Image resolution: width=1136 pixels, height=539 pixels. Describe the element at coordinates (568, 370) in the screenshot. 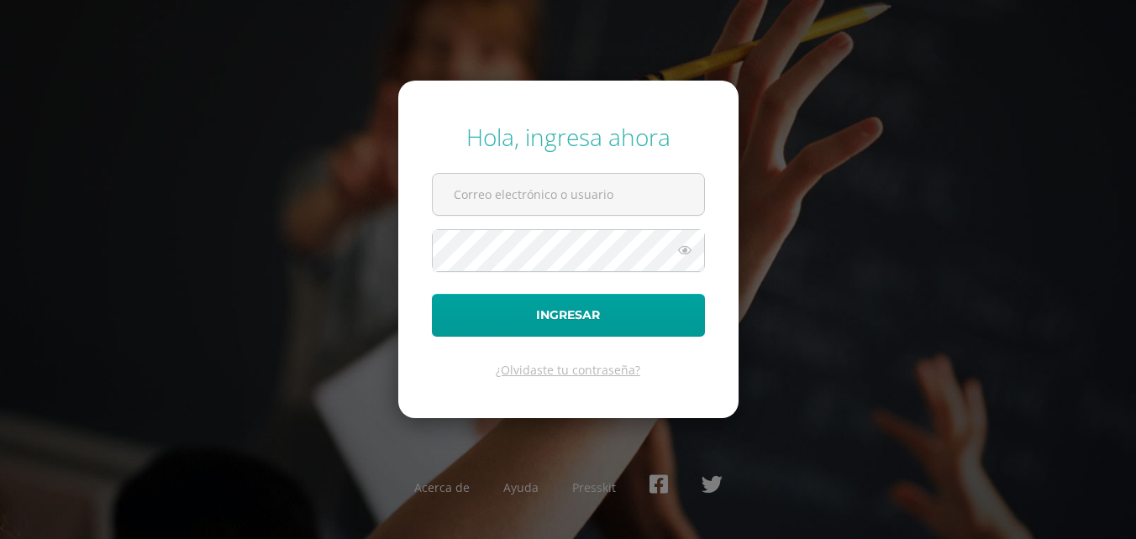

I see `a: ¿Olvidaste tu contraseña?` at that location.